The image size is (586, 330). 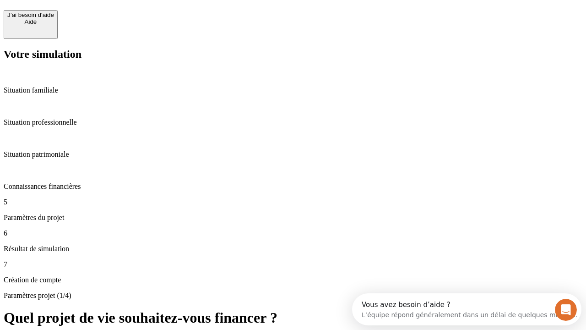 I want to click on p: Résultat de simulation, so click(x=293, y=249).